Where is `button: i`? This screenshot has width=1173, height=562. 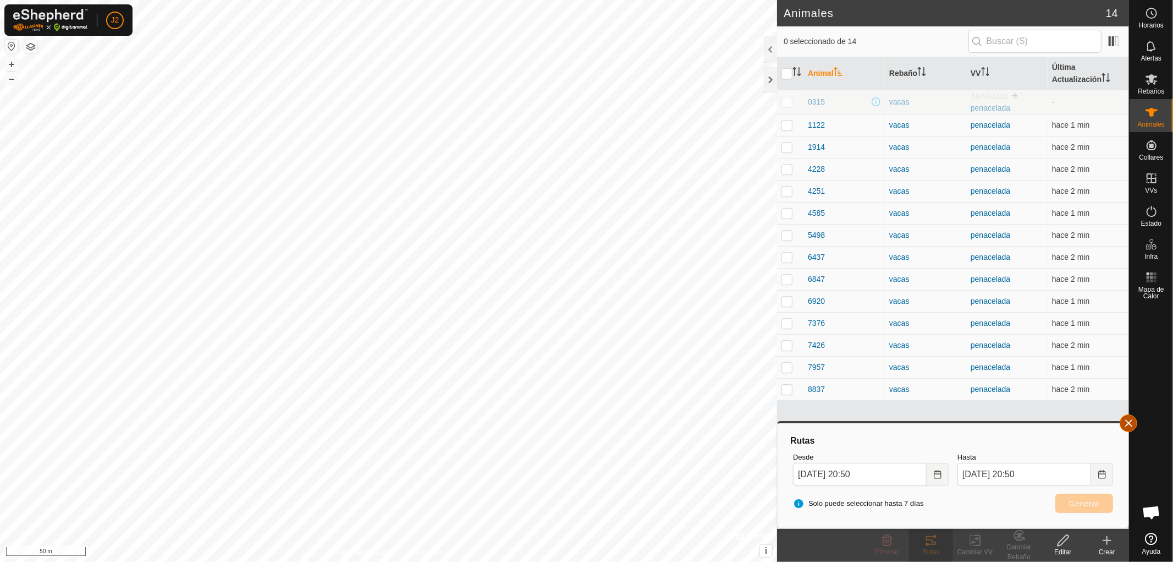
button: i is located at coordinates (766, 551).